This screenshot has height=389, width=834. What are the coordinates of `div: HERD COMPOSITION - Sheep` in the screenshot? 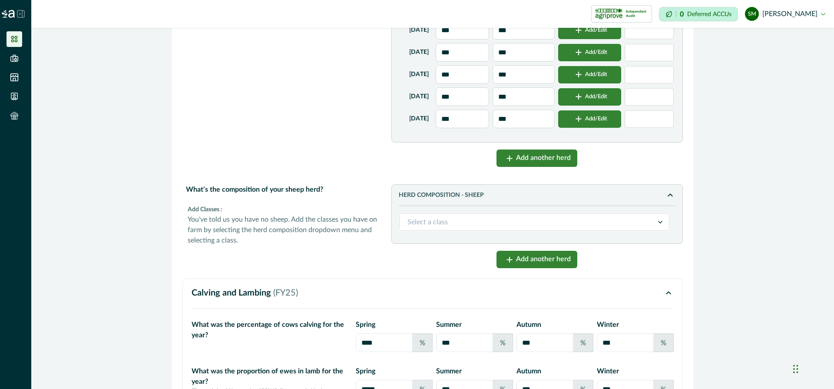 It's located at (537, 218).